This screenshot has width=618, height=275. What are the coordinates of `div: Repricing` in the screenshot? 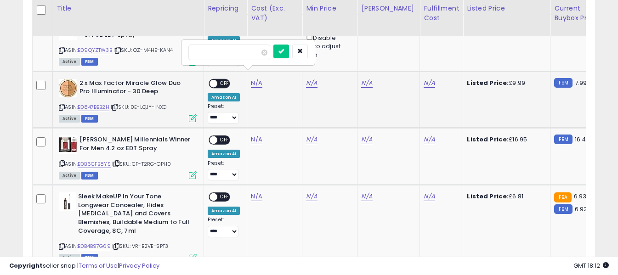 It's located at (225, 8).